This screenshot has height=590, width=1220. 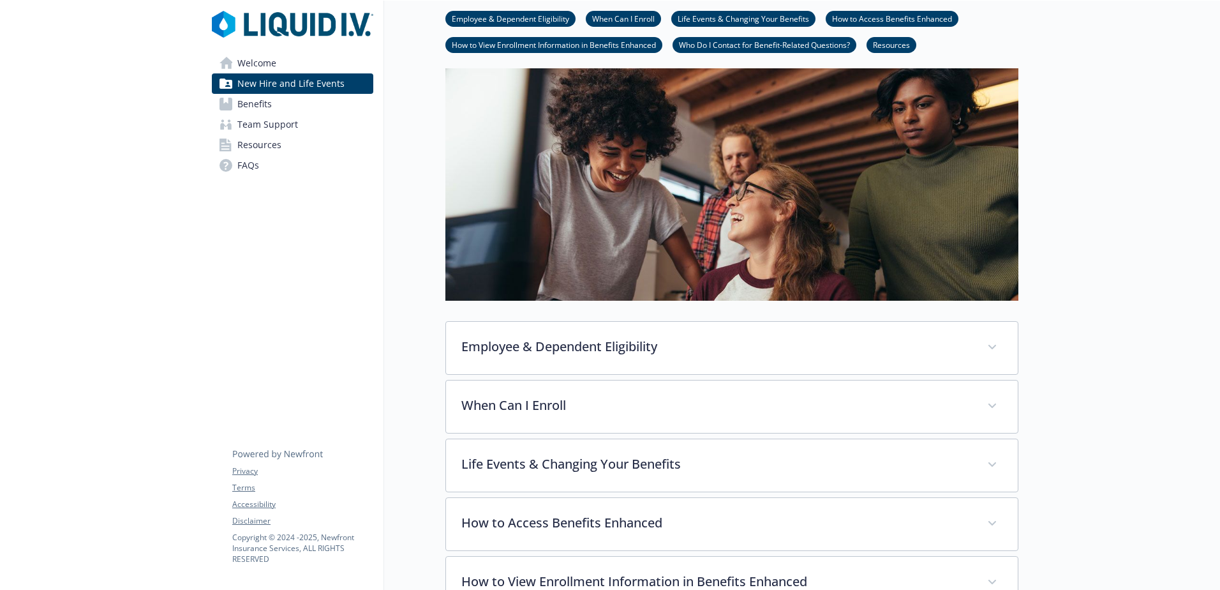 What do you see at coordinates (259, 145) in the screenshot?
I see `span: Resources` at bounding box center [259, 145].